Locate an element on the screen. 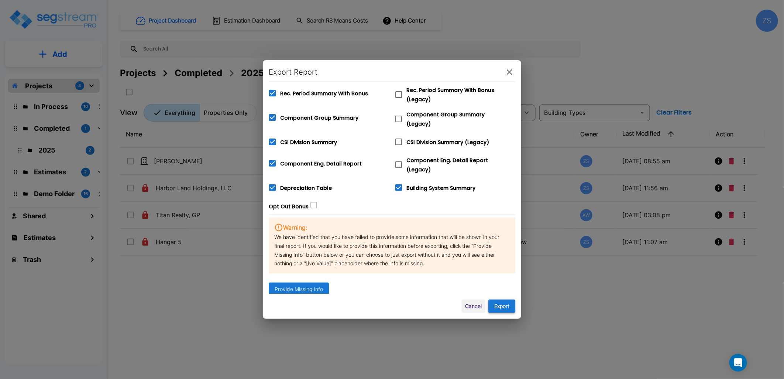  span: CSI Division Summary is located at coordinates (308, 142).